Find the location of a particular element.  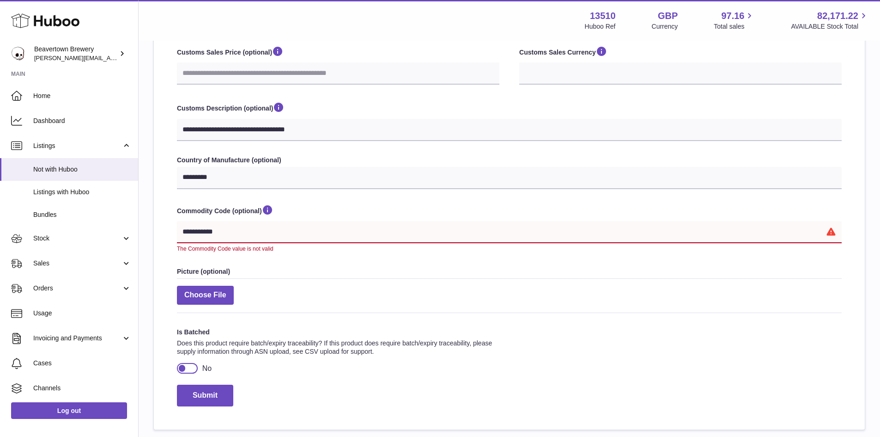

span: Dashboard is located at coordinates (82, 121).